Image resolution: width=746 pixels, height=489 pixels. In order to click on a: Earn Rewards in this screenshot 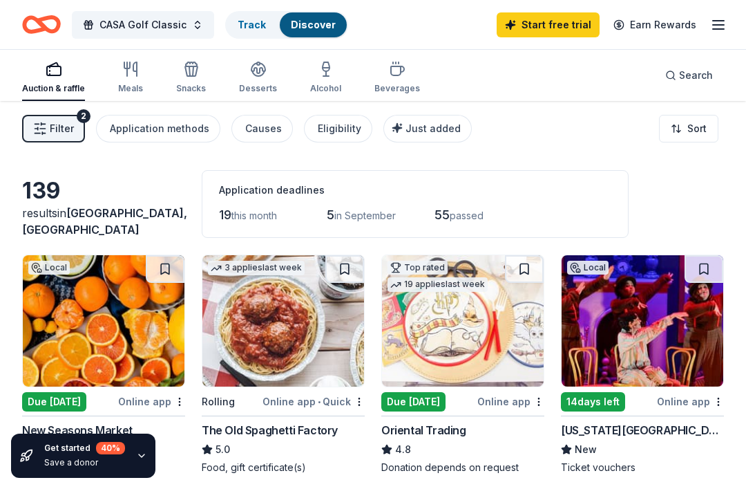, I will do `click(655, 25)`.